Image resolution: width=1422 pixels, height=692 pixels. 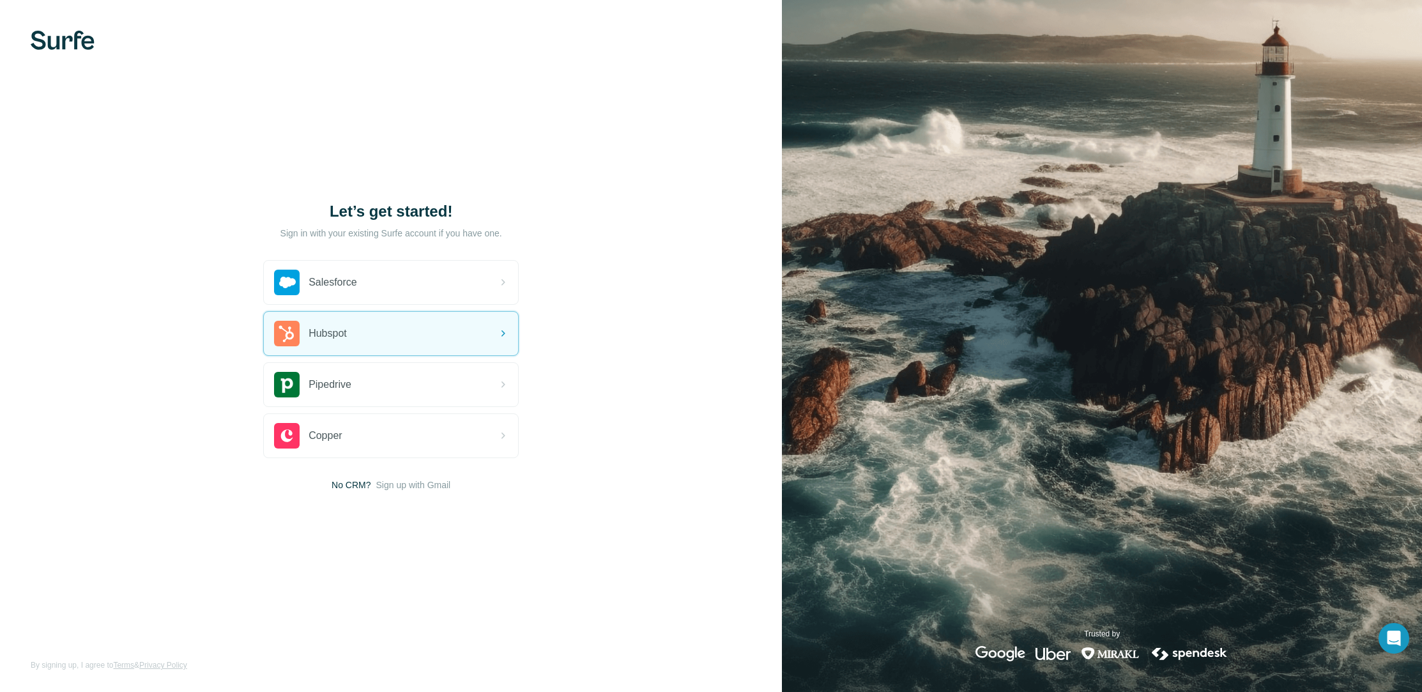 I want to click on img: uber's logo, so click(x=1053, y=653).